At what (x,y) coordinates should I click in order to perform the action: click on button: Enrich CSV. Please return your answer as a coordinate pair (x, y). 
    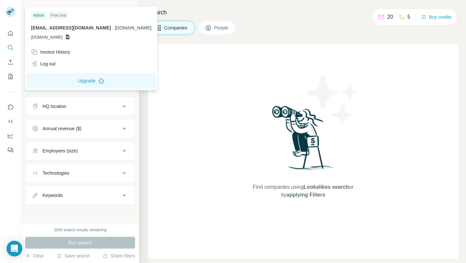
    Looking at the image, I should click on (10, 62).